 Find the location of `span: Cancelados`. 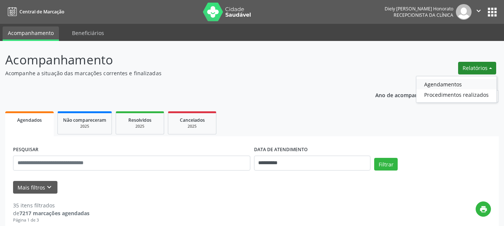

span: Cancelados is located at coordinates (192, 120).